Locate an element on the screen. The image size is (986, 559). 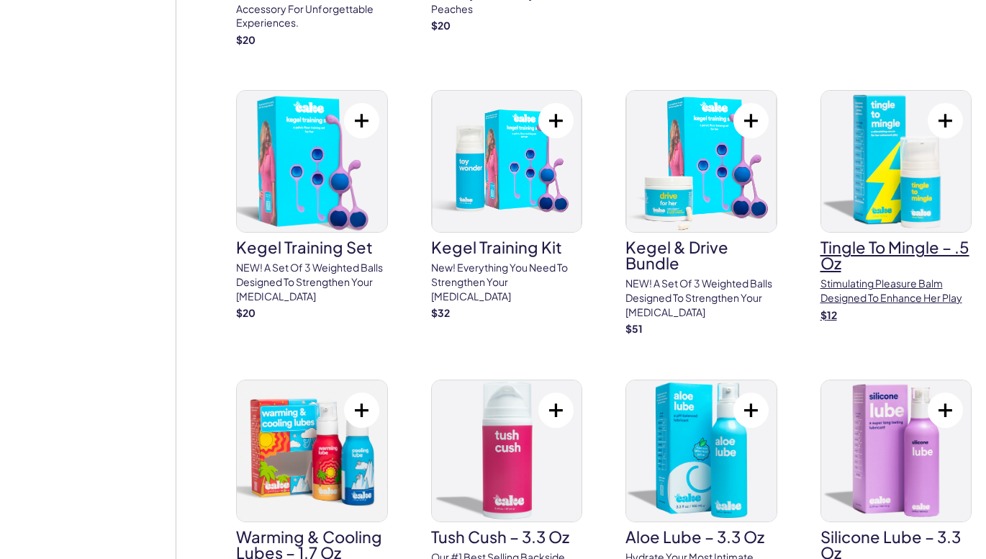
img: Aloe Lube – 3.3 oz is located at coordinates (701, 451).